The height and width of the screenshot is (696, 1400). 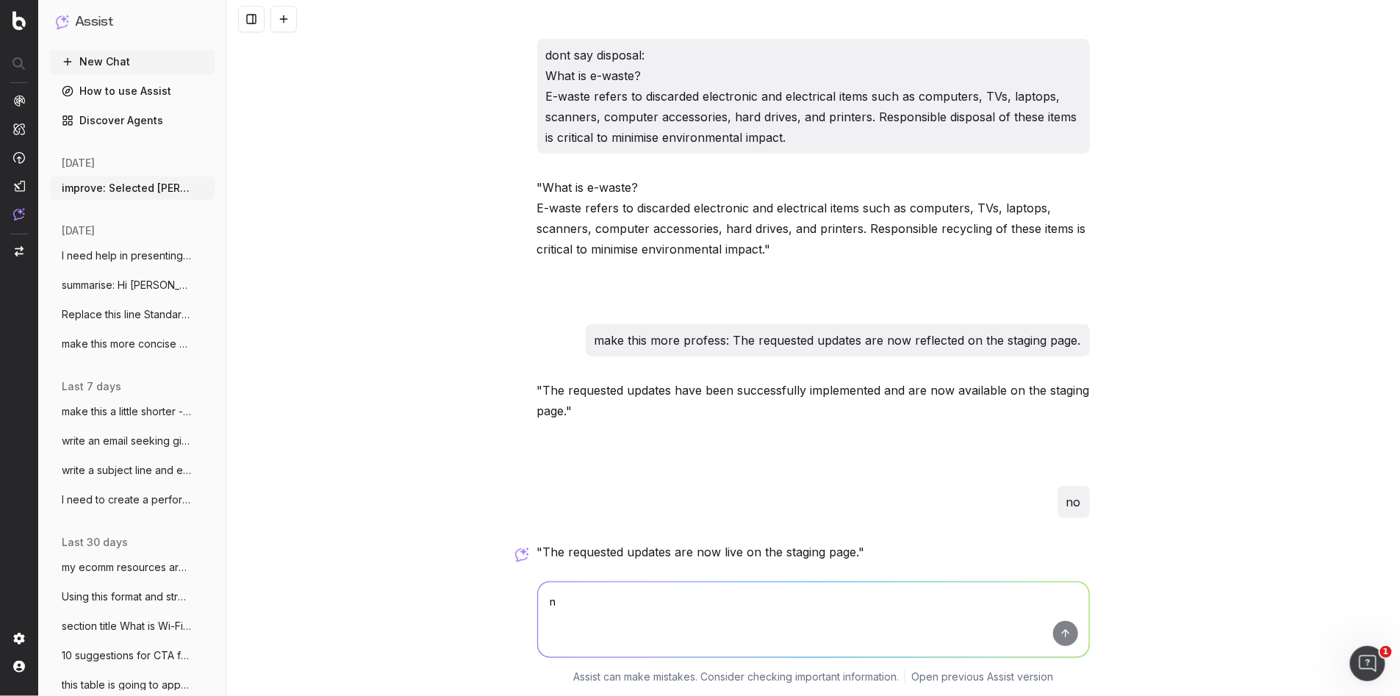 I want to click on button: my ecomm resources are thin. for big eve, so click(x=132, y=567).